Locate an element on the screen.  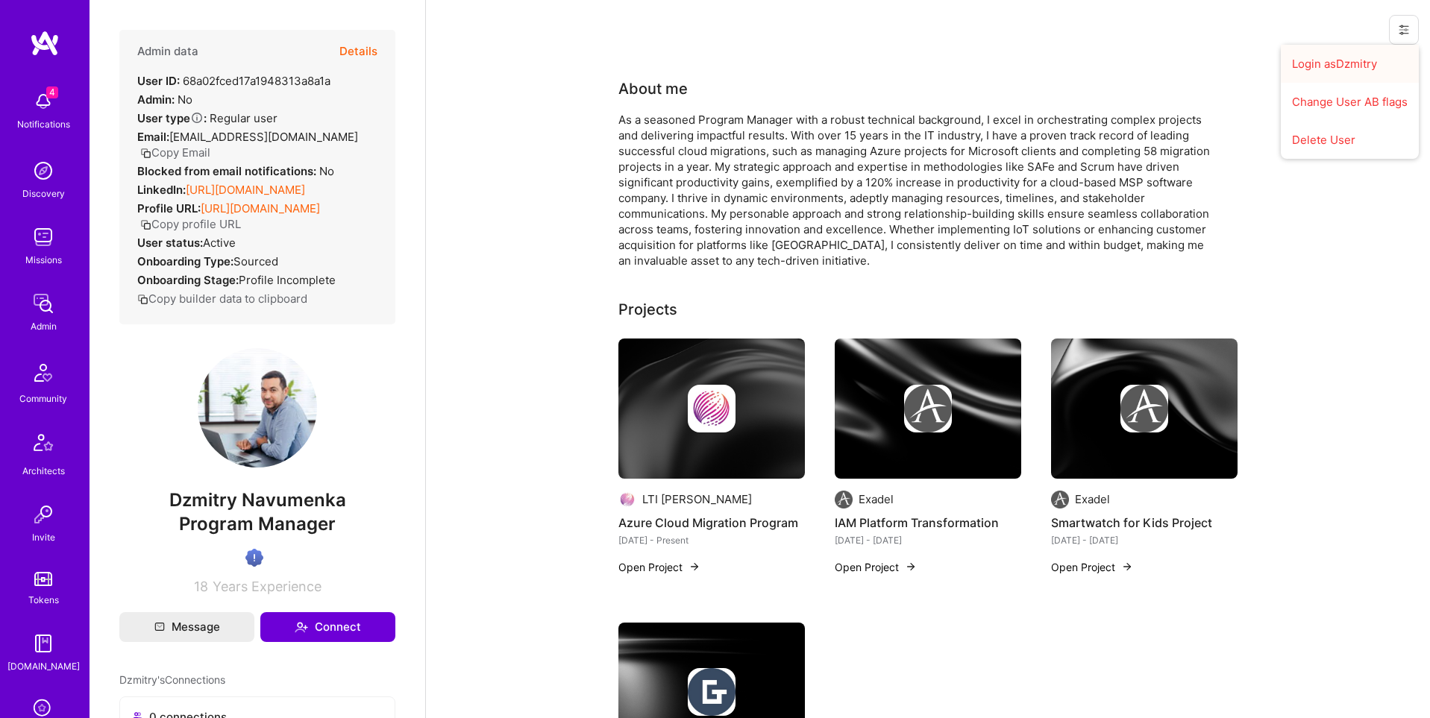
span: 4 is located at coordinates (52, 92).